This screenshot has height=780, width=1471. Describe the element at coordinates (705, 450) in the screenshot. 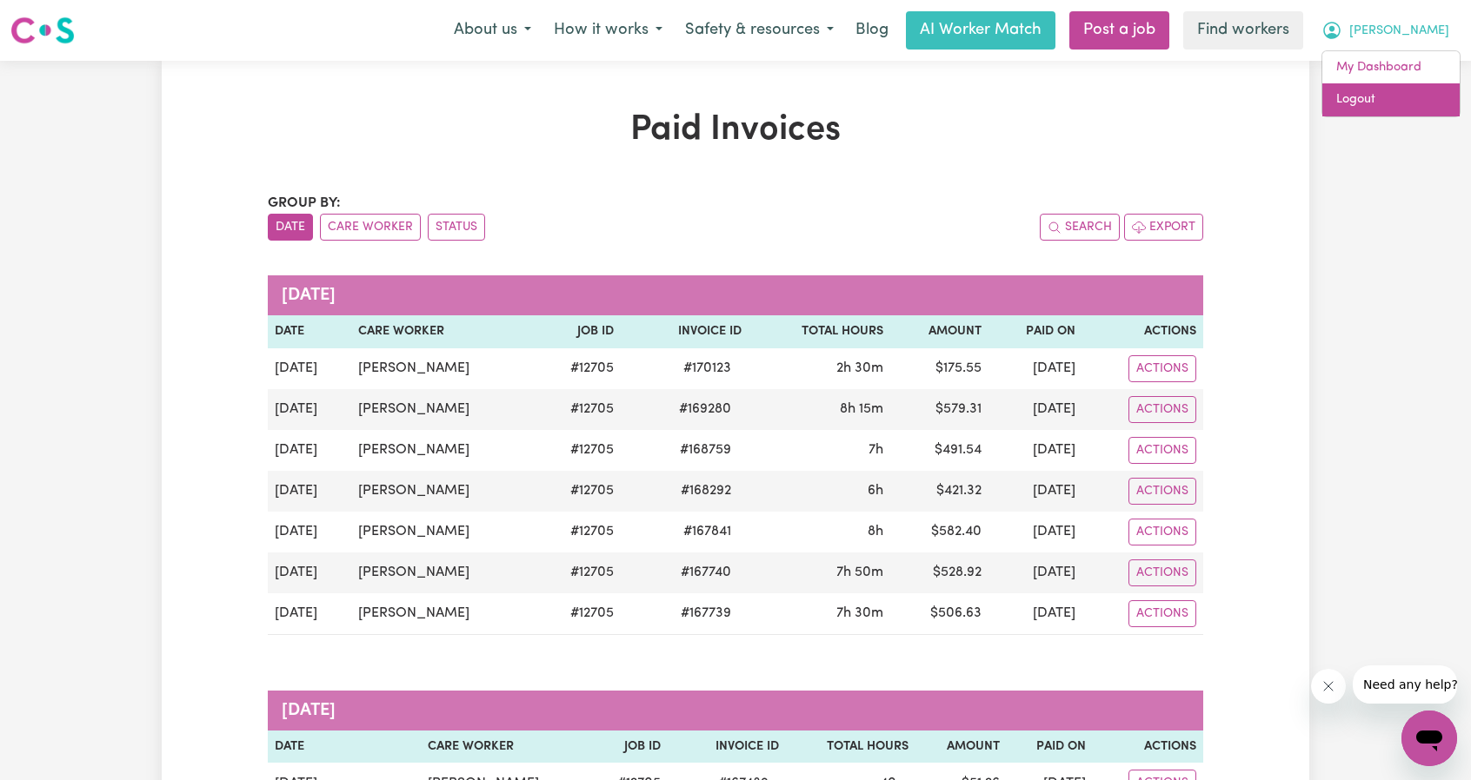

I see `span: # 168759` at that location.